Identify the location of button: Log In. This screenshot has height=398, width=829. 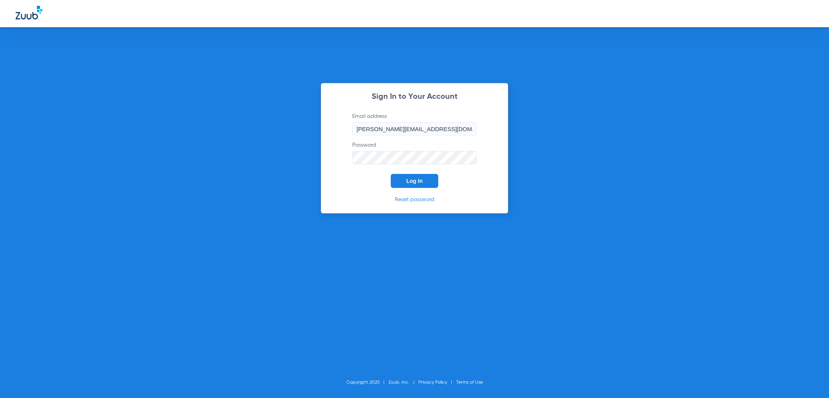
(414, 181).